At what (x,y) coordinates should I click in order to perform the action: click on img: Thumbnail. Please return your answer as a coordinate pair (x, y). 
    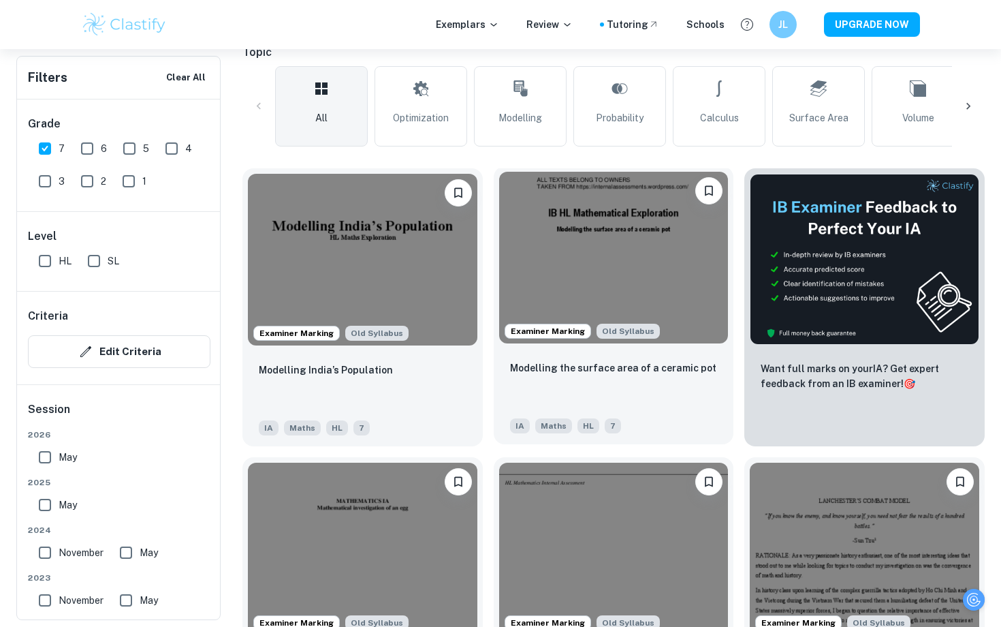
    Looking at the image, I should click on (864, 259).